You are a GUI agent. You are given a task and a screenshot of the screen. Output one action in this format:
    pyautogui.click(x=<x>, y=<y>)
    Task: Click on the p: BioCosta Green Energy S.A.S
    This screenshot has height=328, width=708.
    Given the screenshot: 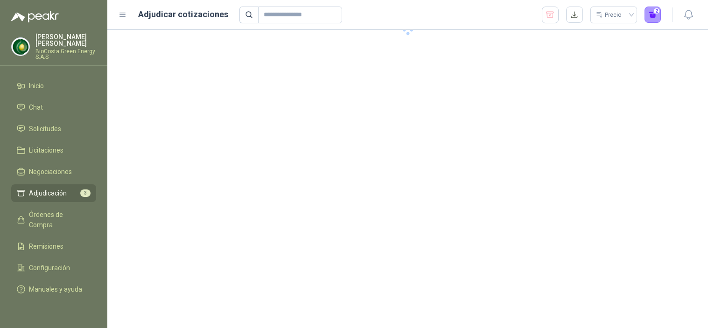 What is the action you would take?
    pyautogui.click(x=66, y=54)
    